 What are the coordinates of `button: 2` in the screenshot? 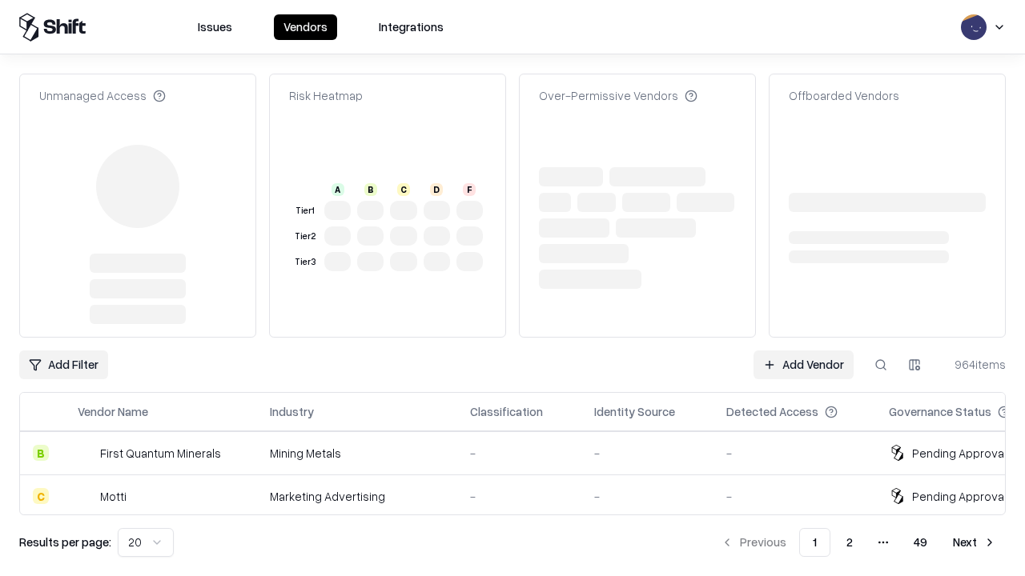 It's located at (849, 543).